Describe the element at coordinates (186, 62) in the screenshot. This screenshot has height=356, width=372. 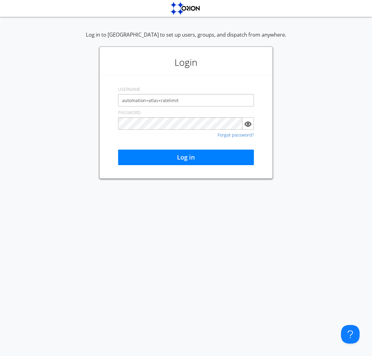
I see `h1: Login` at that location.